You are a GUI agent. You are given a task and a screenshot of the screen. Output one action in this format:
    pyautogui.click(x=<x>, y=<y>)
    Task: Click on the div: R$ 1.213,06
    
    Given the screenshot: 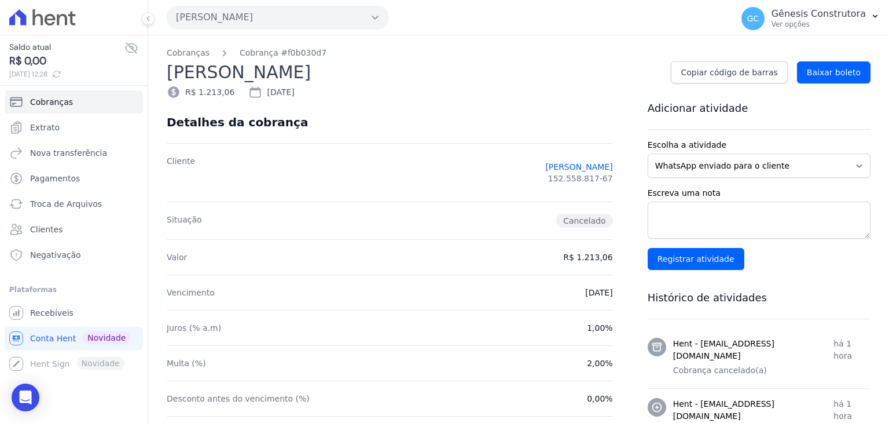 What is the action you would take?
    pyautogui.click(x=200, y=92)
    